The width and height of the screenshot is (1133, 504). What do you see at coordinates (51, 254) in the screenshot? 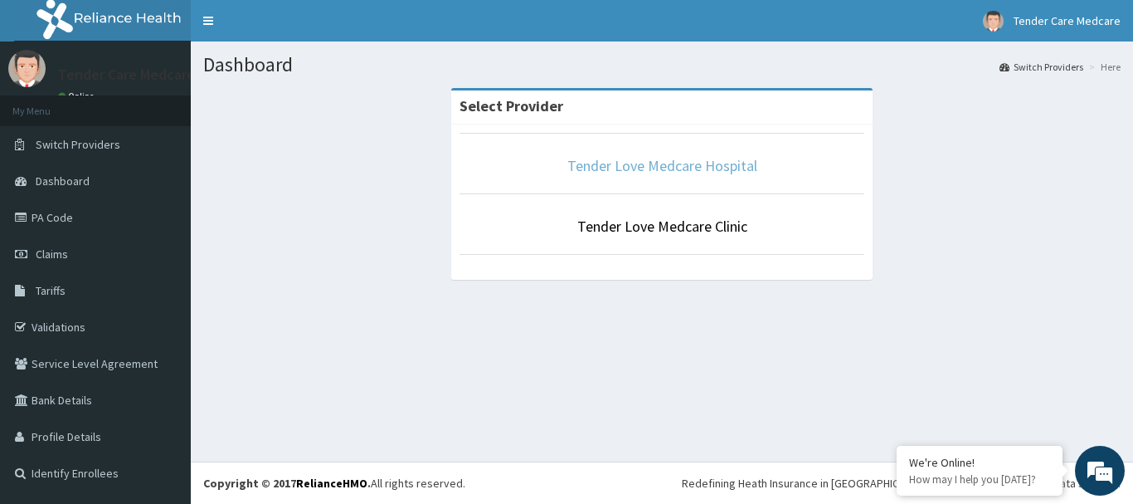
I see `span: Claims` at bounding box center [51, 254].